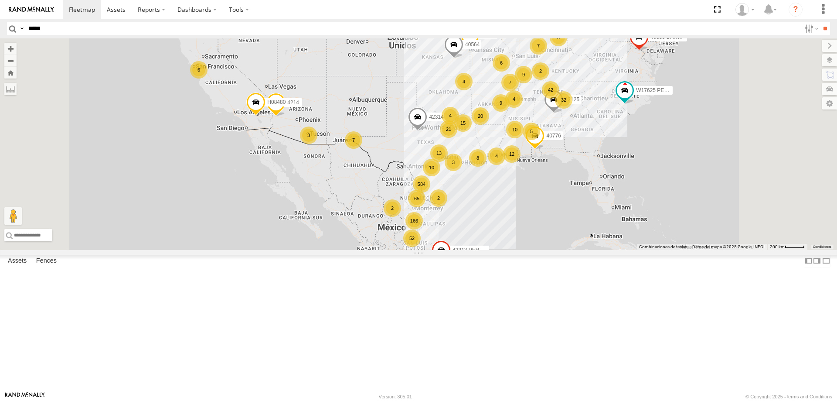  What do you see at coordinates (13, 216) in the screenshot?
I see `button: Arrastra el hombrecito naranja al mapa para abrir Street View` at bounding box center [13, 216].